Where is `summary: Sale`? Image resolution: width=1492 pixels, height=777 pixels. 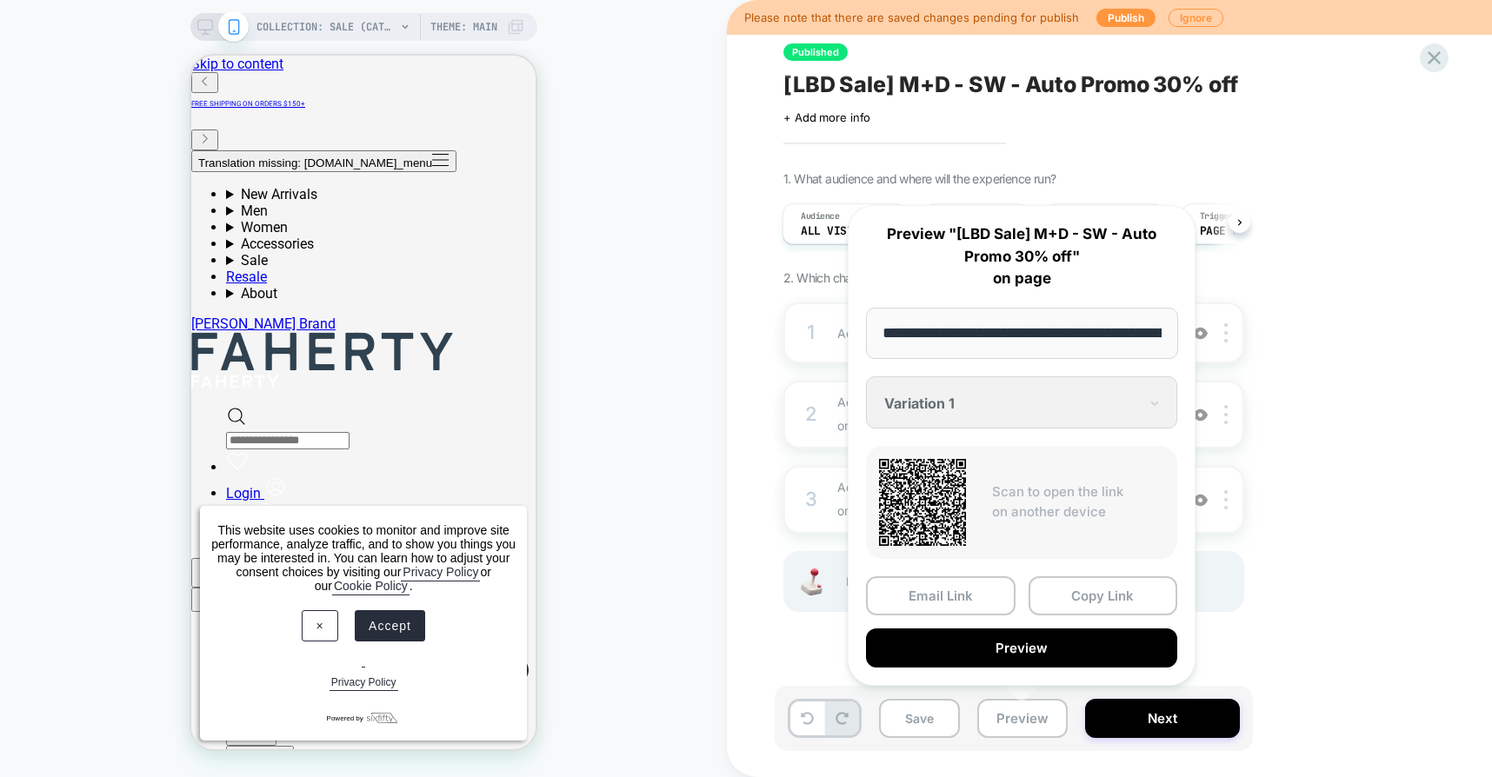 summary: Sale is located at coordinates (190, 204).